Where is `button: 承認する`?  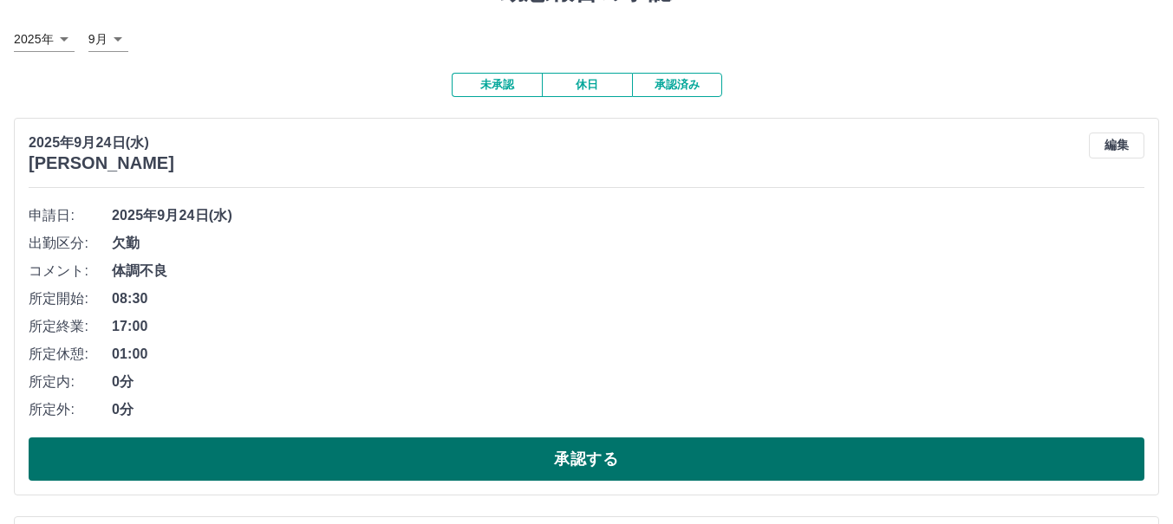 button: 承認する is located at coordinates (586, 459).